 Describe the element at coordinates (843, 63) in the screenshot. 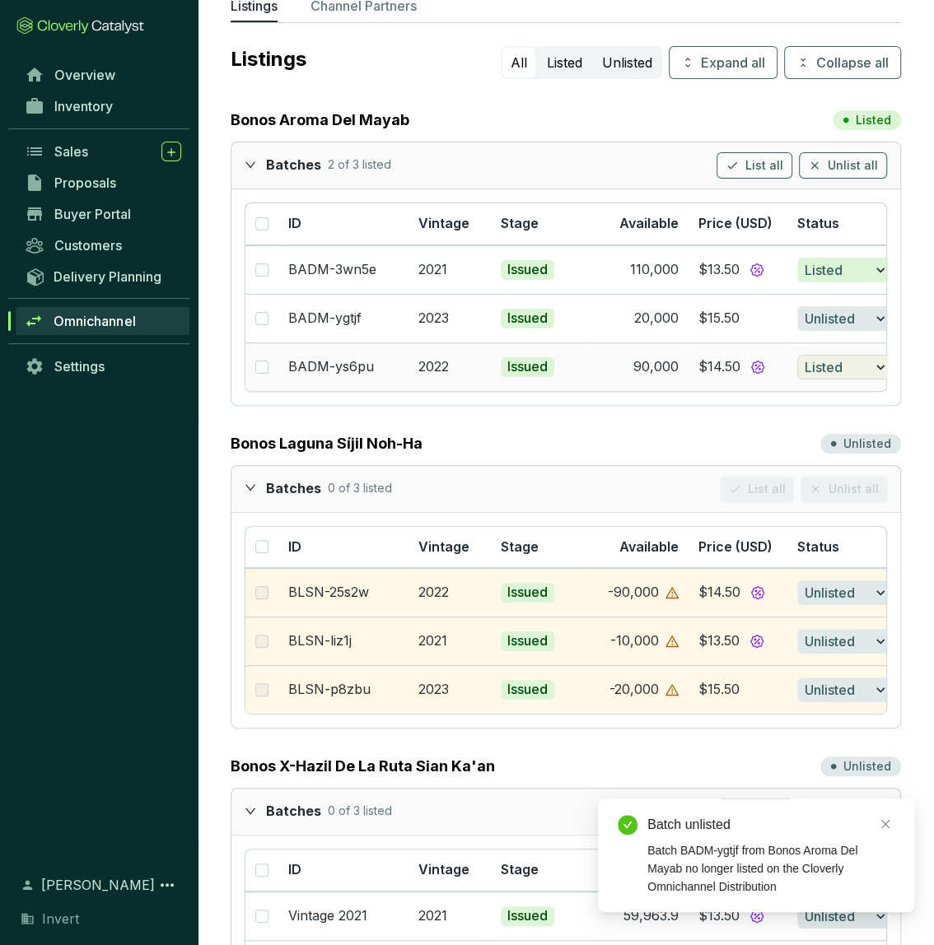

I see `button: Collapse all` at that location.